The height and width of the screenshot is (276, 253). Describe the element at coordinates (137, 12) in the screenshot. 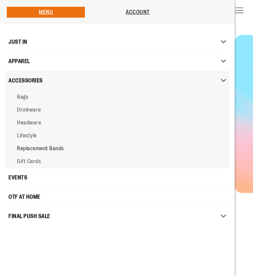

I see `a: Account` at that location.